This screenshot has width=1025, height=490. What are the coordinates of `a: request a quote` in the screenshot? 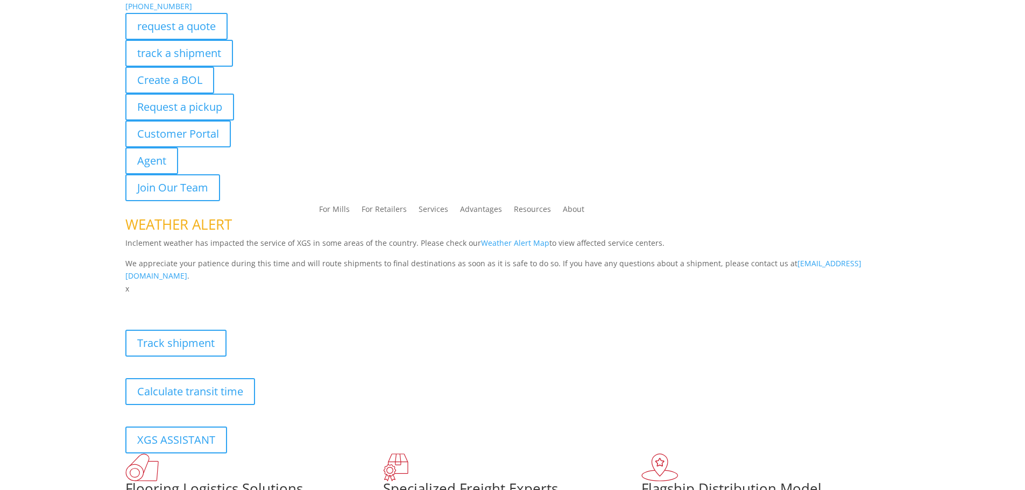 It's located at (176, 26).